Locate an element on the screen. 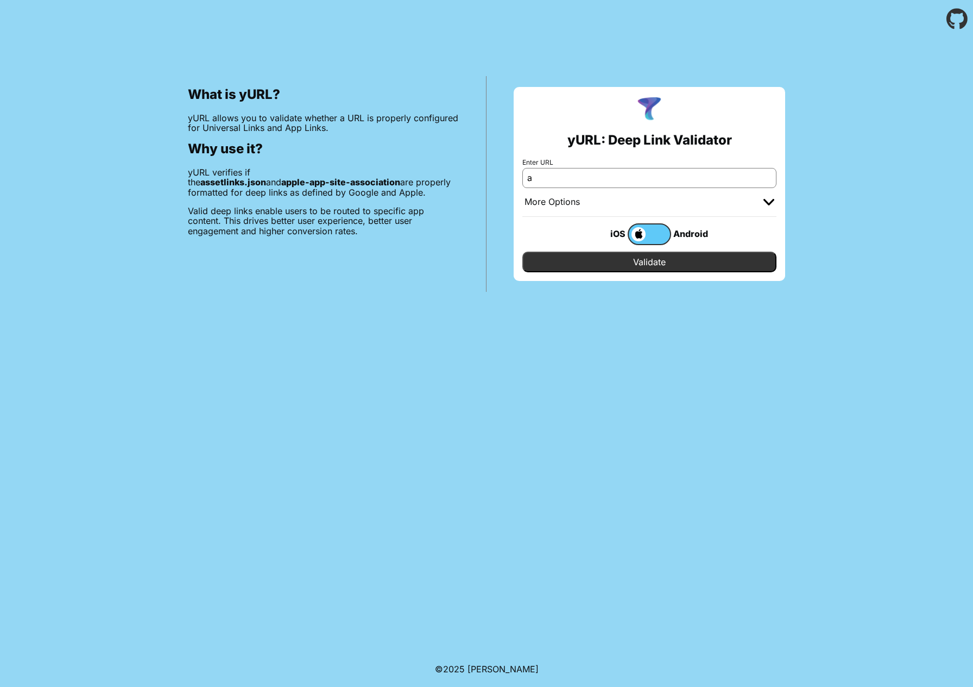 This screenshot has width=973, height=687. div: More Options is located at coordinates (552, 202).